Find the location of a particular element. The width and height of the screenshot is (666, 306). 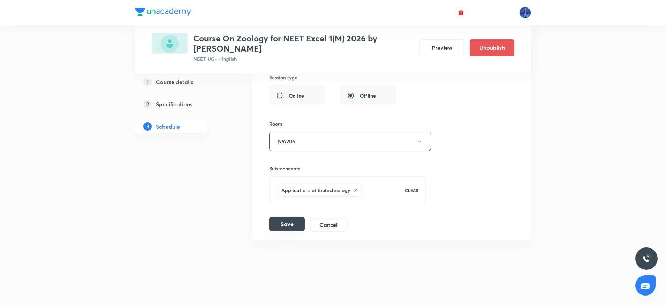

img: ttu is located at coordinates (646, 259).